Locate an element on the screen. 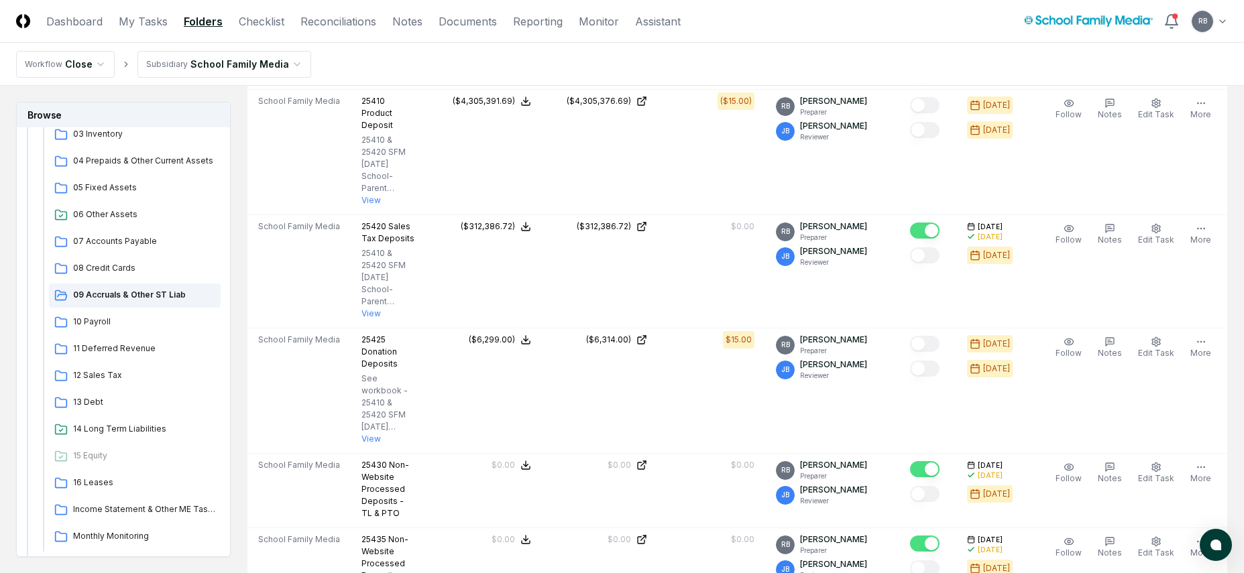 This screenshot has height=573, width=1244. img: School Family Media logo is located at coordinates (1088, 21).